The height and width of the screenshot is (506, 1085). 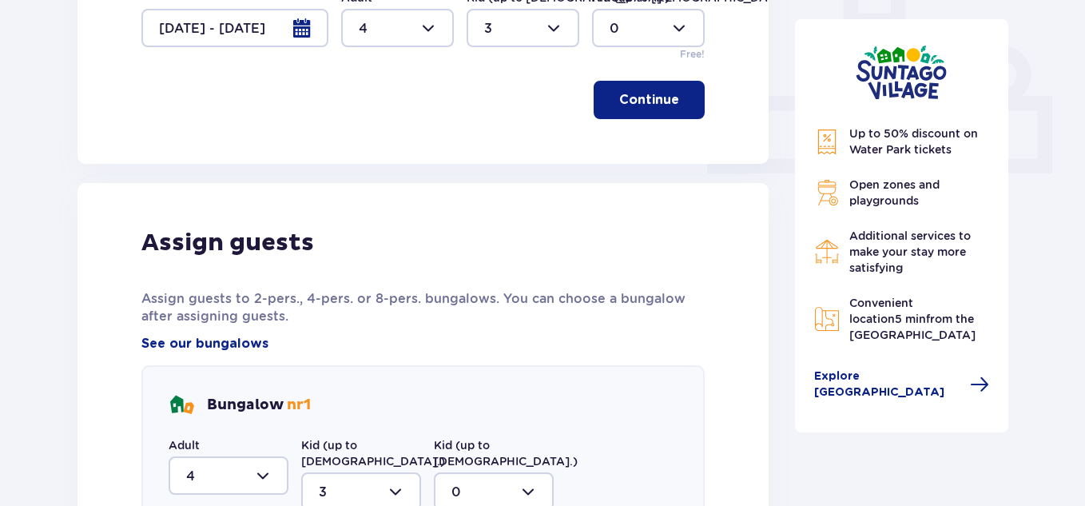 What do you see at coordinates (913, 141) in the screenshot?
I see `span: Up to 50% discount on Water Park tickets` at bounding box center [913, 141].